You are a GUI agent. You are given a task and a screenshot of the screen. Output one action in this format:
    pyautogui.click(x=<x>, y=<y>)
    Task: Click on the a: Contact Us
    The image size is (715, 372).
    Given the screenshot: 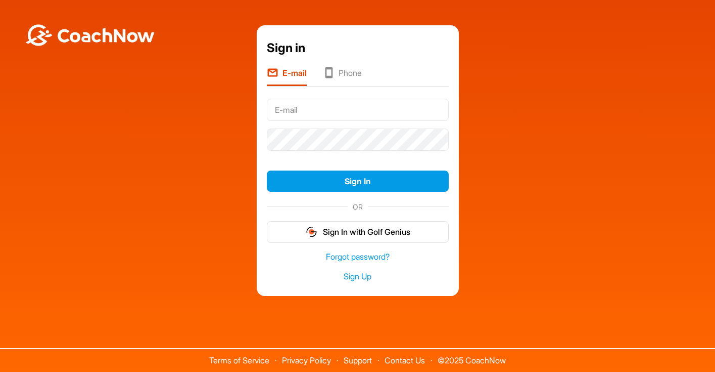 What is the action you would take?
    pyautogui.click(x=405, y=360)
    